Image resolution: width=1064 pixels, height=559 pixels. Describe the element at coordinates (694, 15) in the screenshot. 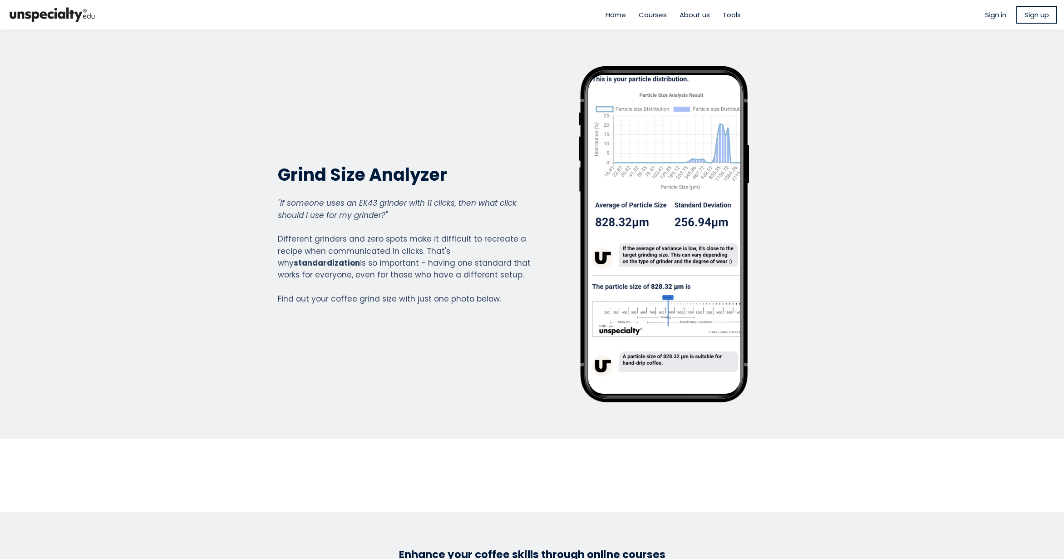

I see `span: About us` at that location.